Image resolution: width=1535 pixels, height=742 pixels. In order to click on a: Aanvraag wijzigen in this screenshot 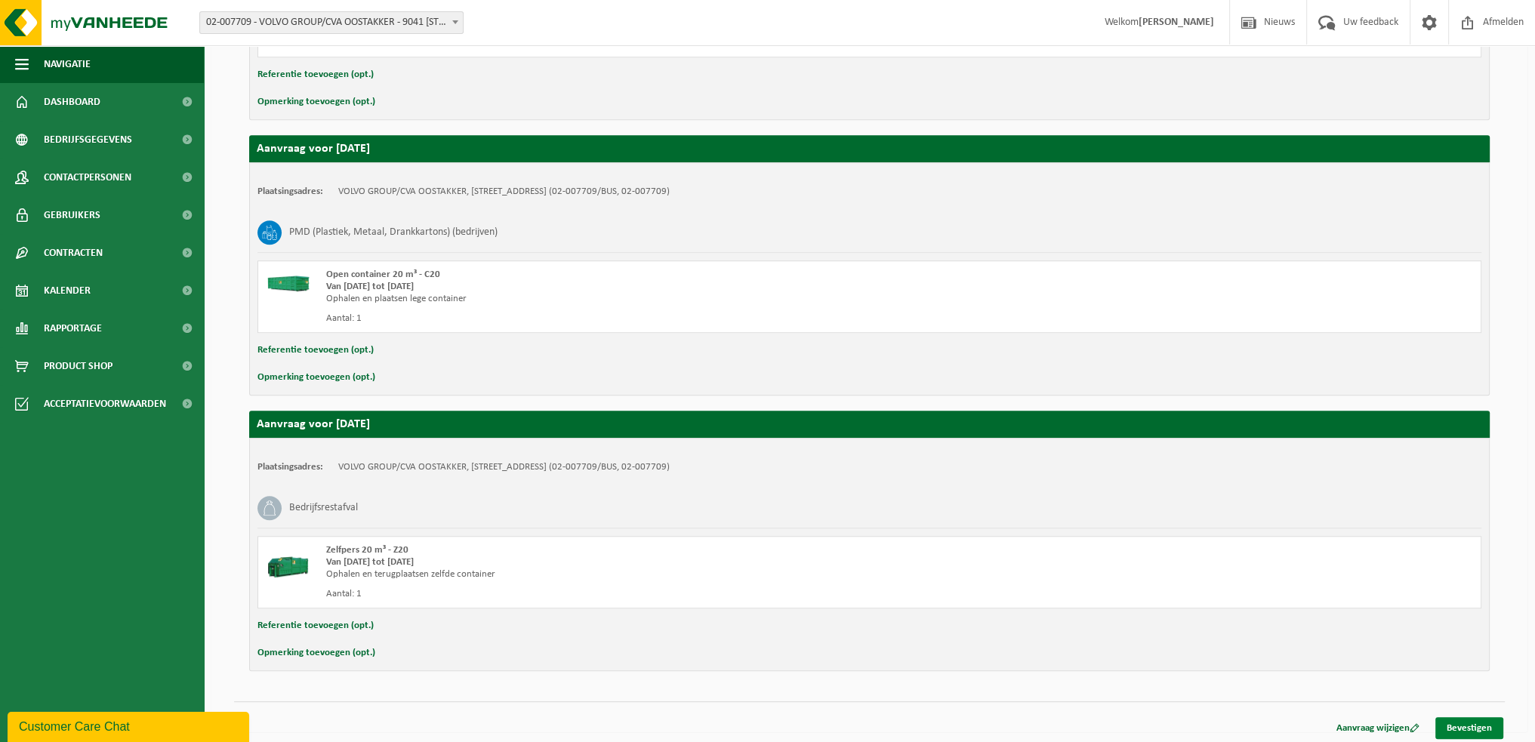, I will do `click(1378, 728)`.